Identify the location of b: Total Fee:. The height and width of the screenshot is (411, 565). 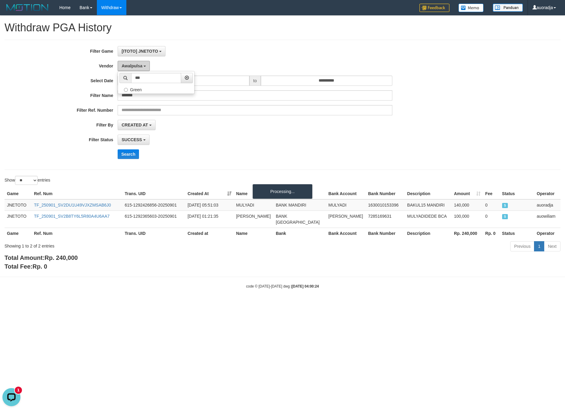
(26, 266).